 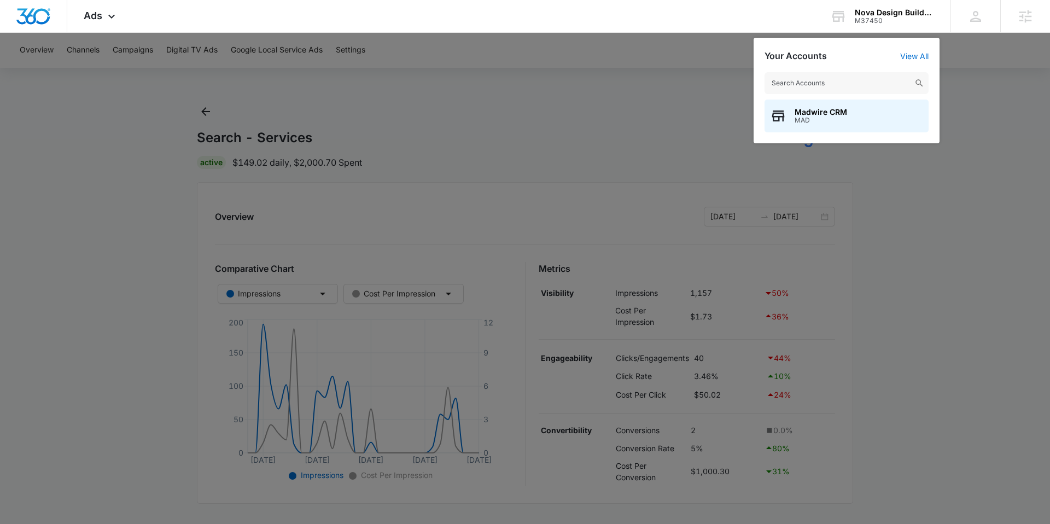 What do you see at coordinates (895, 21) in the screenshot?
I see `div: account id` at bounding box center [895, 21].